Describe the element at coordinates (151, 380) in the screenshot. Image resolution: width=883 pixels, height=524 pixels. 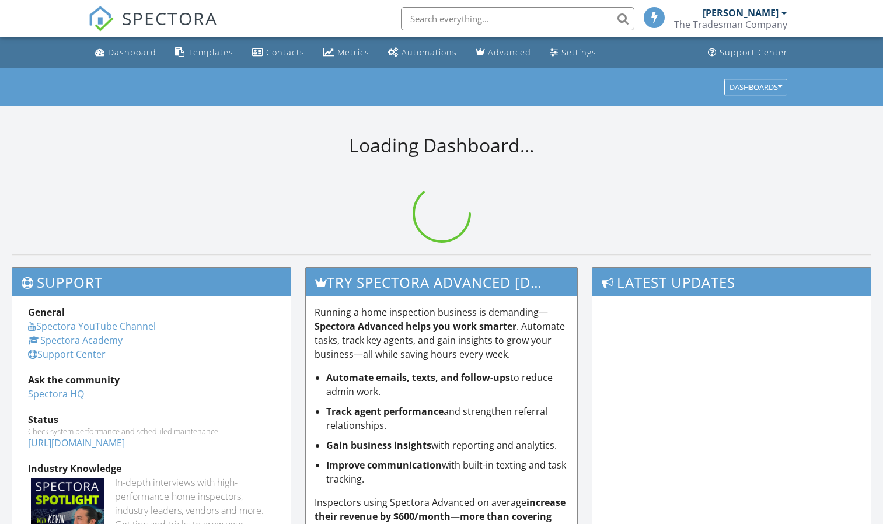
I see `div: Ask the community` at that location.